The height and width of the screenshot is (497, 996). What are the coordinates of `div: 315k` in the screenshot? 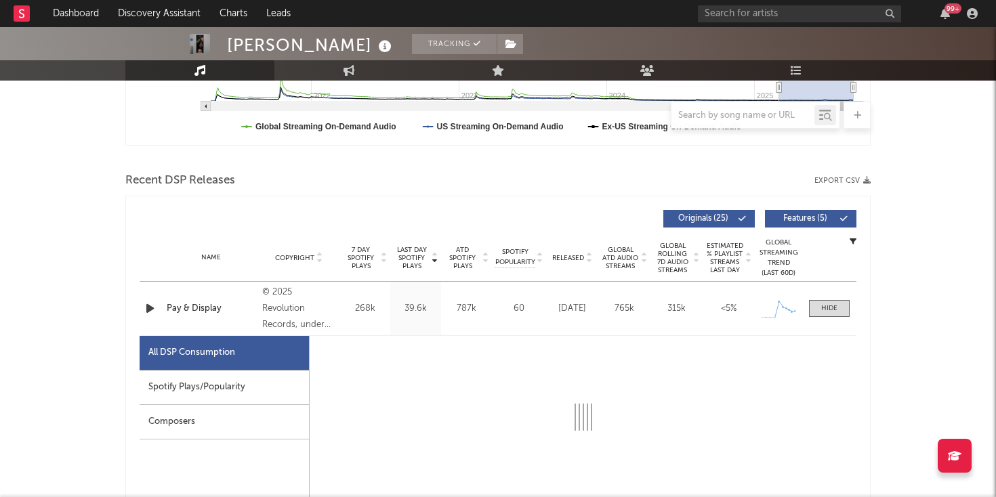 It's located at (676, 309).